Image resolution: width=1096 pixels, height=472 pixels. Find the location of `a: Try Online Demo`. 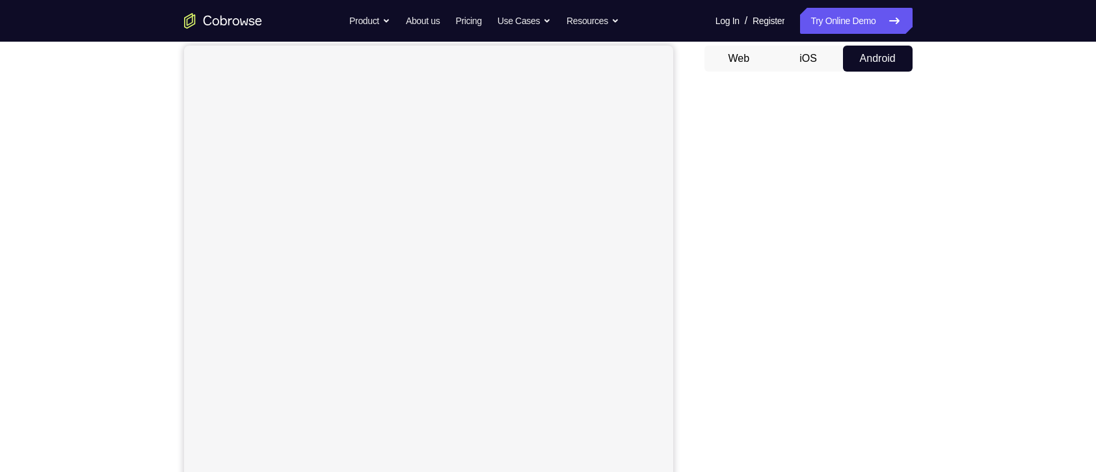

a: Try Online Demo is located at coordinates (856, 21).